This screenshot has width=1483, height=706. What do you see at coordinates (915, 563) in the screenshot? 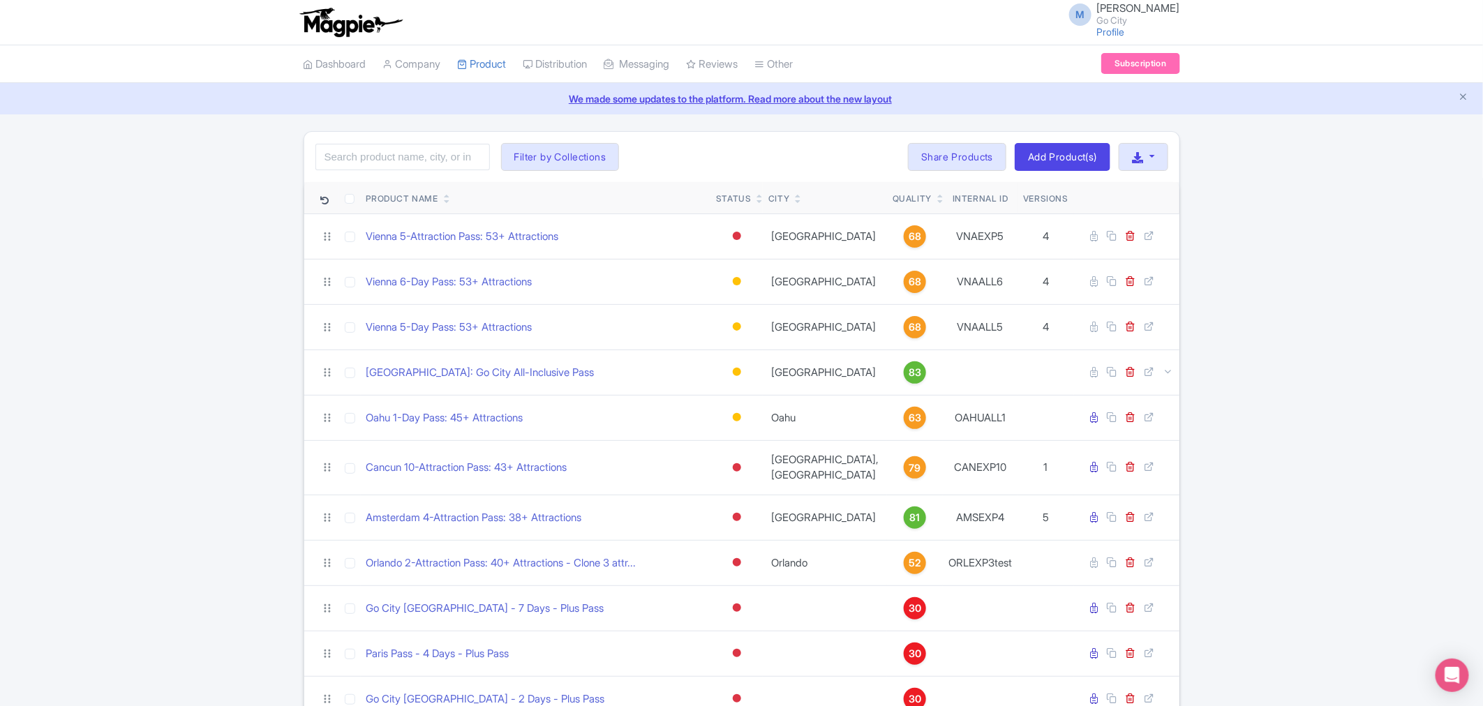
I see `span: 52` at bounding box center [915, 563].